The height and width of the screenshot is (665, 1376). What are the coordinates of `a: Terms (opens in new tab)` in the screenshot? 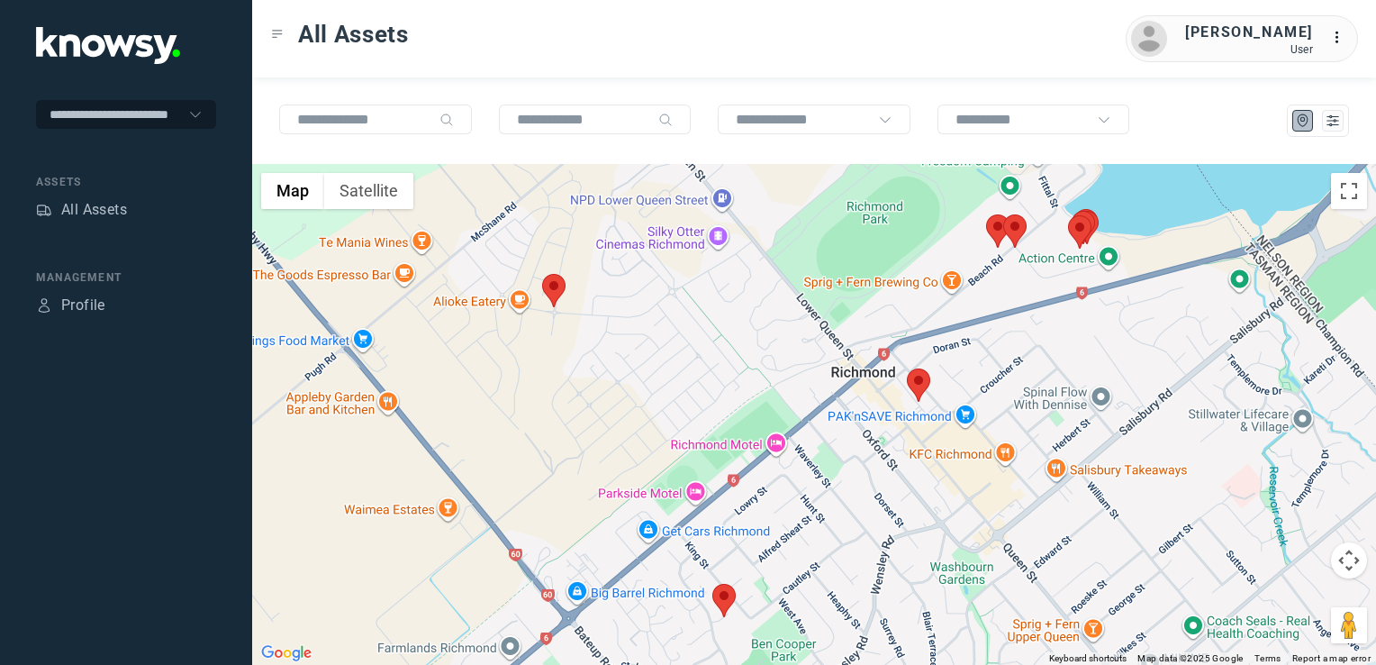 It's located at (1268, 657).